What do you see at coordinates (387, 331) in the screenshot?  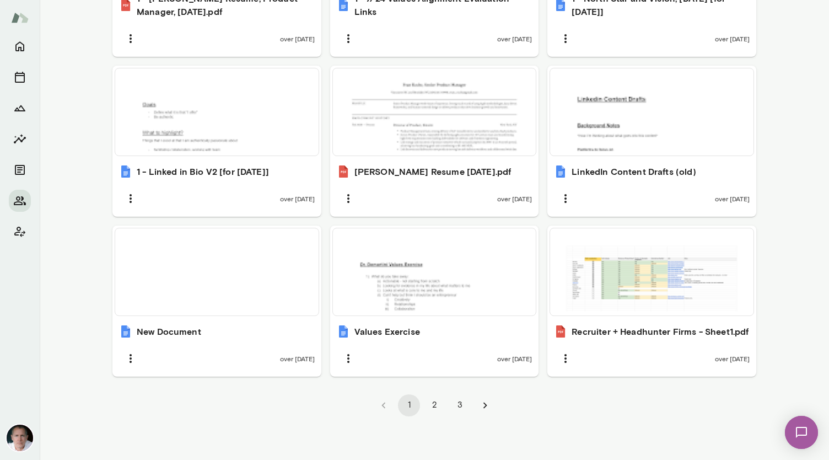 I see `h6: Values Exercise` at bounding box center [387, 331].